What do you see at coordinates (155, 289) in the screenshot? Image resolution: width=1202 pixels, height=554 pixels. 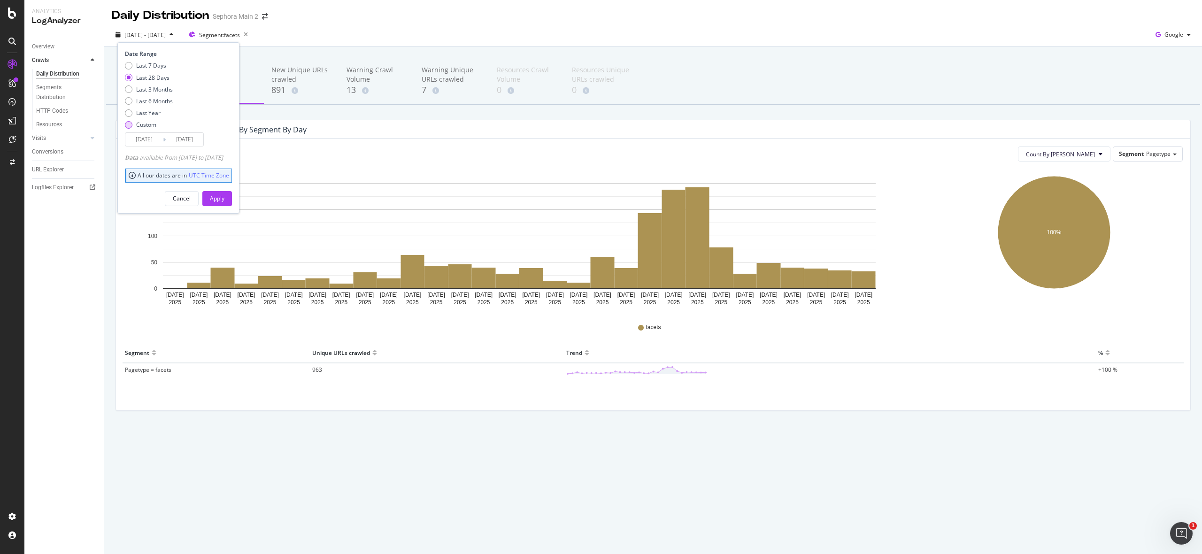 I see `text: 0` at bounding box center [155, 289].